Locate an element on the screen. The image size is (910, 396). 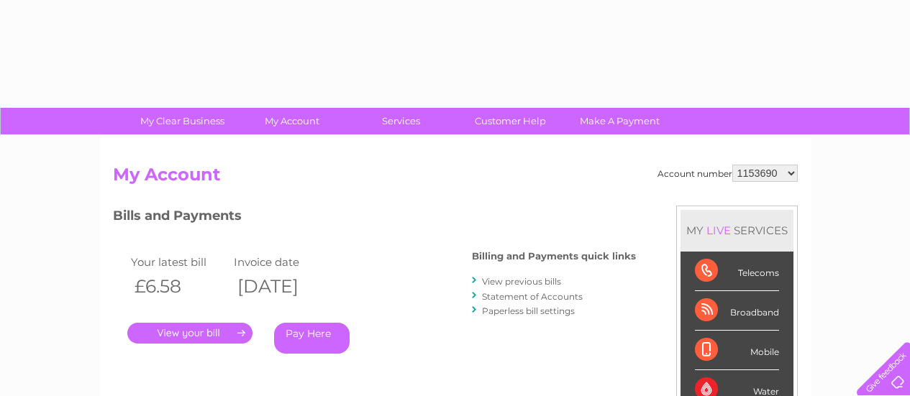
h2: My Account is located at coordinates (455, 178).